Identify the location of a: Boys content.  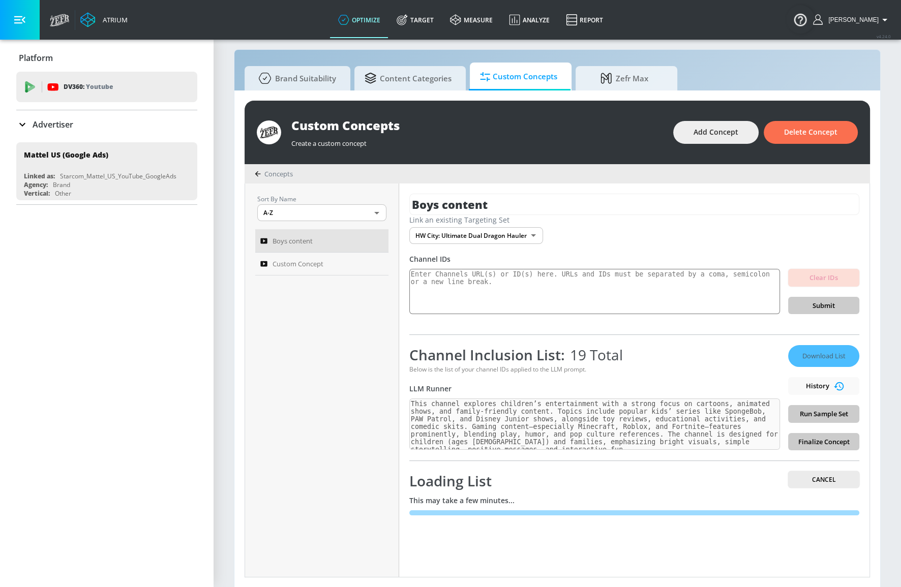
(322, 241).